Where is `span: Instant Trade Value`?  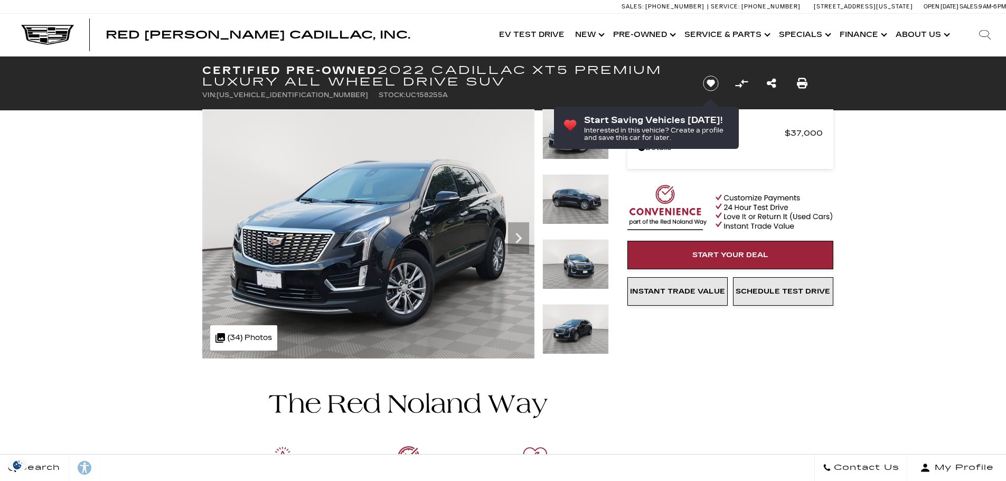
span: Instant Trade Value is located at coordinates (678, 292).